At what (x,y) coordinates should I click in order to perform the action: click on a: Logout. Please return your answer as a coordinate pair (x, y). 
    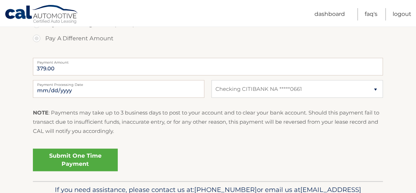
    Looking at the image, I should click on (402, 14).